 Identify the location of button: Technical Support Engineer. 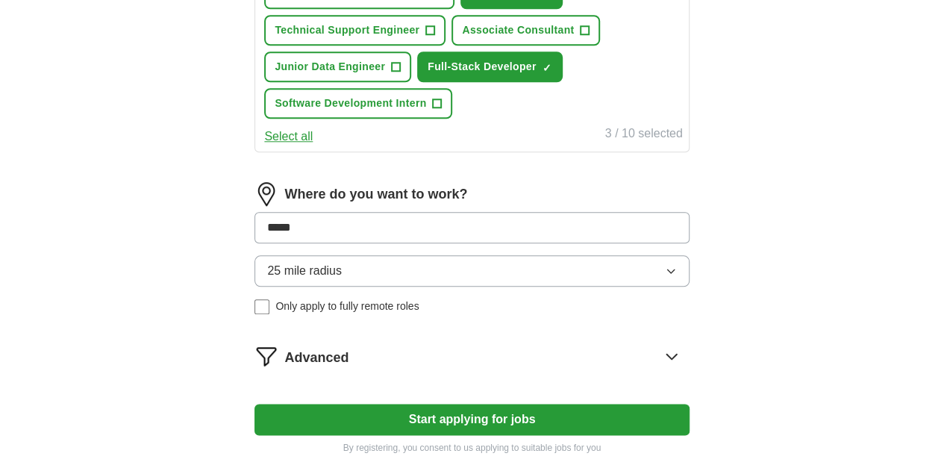
(355, 30).